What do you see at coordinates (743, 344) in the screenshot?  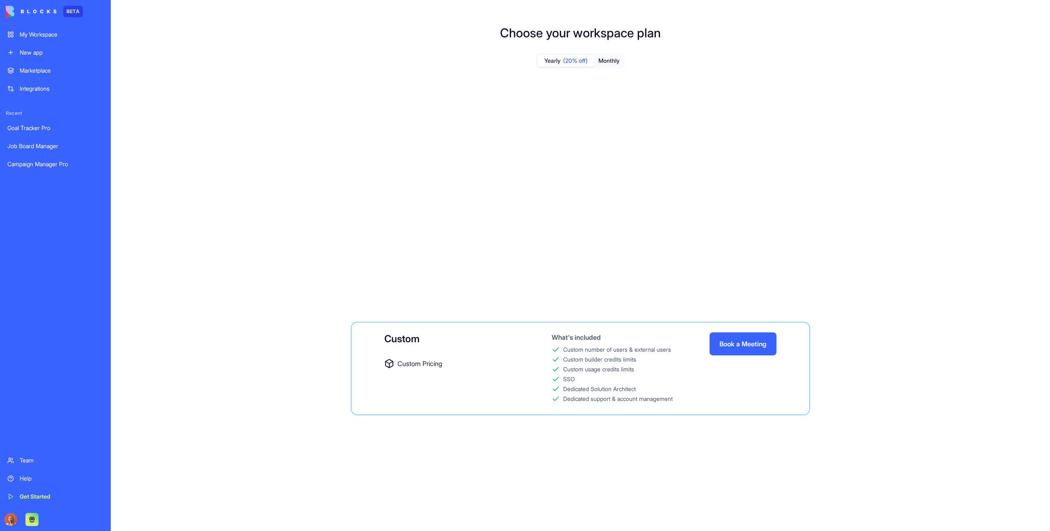 I see `button: Book a Meeting` at bounding box center [743, 344].